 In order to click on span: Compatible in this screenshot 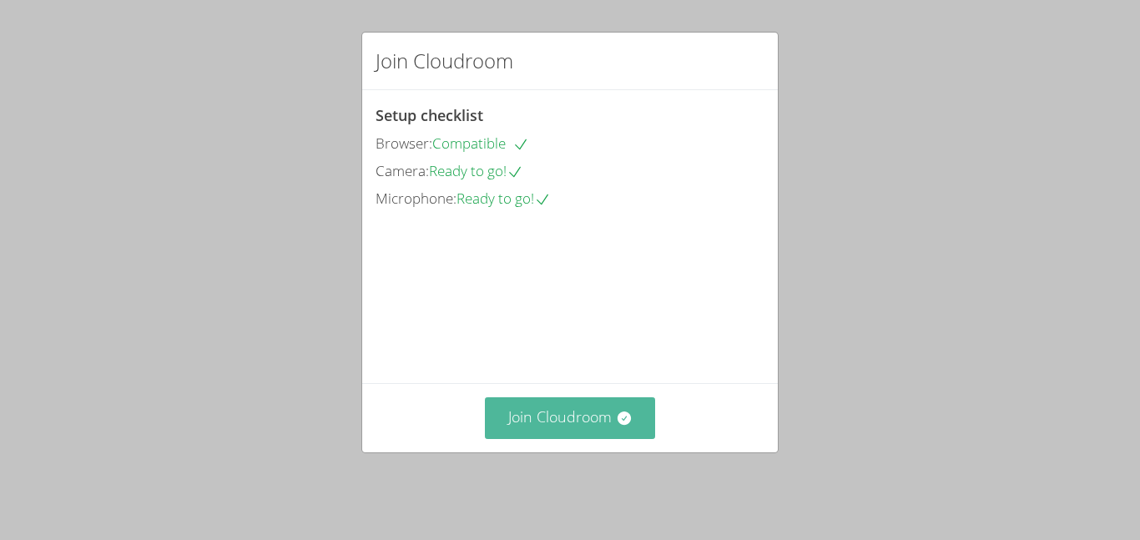, I will do `click(481, 143)`.